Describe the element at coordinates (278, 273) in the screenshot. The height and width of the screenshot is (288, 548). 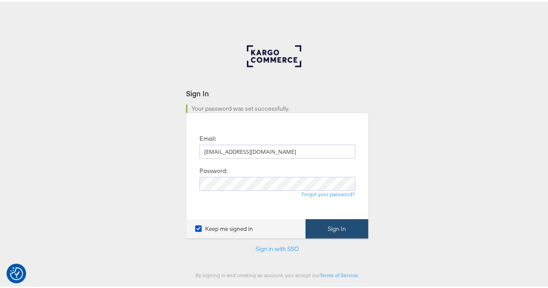
I see `div: By signing in and creating an account, you accept our .` at that location.